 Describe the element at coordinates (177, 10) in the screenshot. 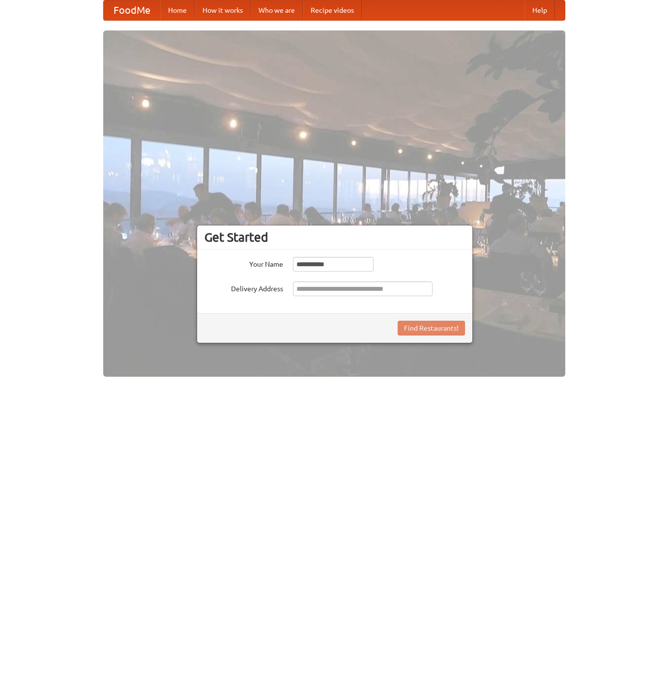

I see `a: Home` at that location.